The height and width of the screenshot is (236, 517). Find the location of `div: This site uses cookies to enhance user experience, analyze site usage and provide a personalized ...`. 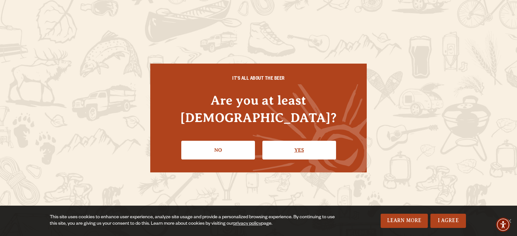

div: This site uses cookies to enhance user experience, analyze site usage and provide a personalized ... is located at coordinates (195, 221).